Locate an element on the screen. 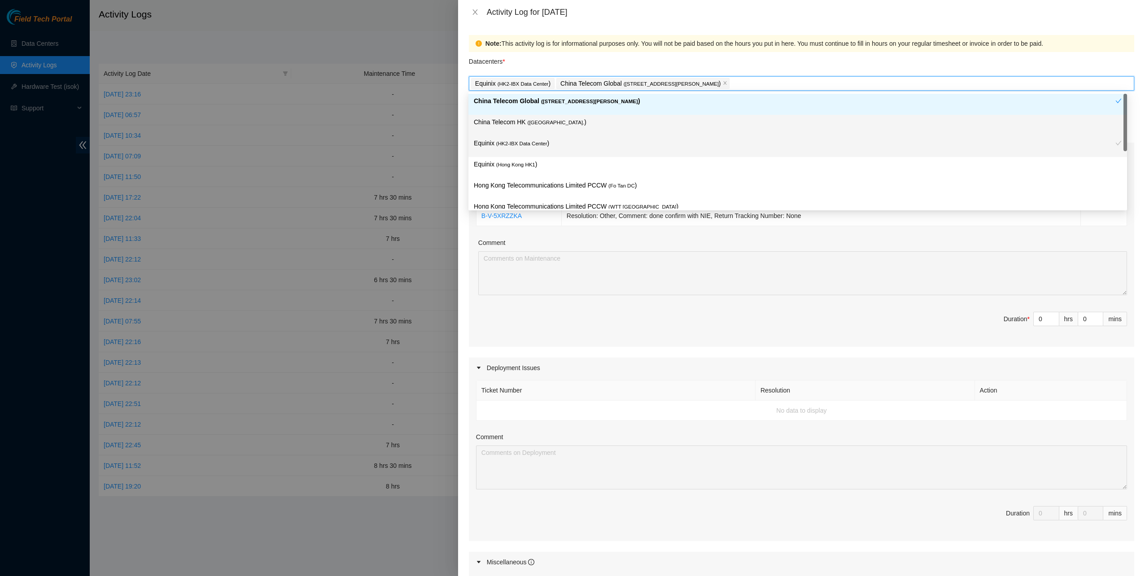  span: ( Hong Kong HK1 is located at coordinates (515, 165).